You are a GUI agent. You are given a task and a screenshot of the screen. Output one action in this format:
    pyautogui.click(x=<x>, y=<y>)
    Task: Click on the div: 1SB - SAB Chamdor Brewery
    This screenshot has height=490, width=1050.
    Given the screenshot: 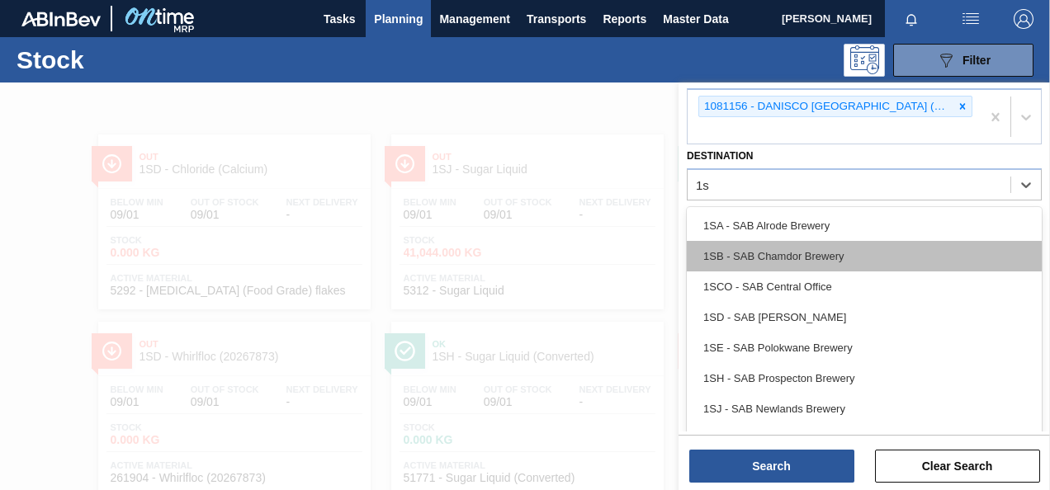 What is the action you would take?
    pyautogui.click(x=864, y=256)
    